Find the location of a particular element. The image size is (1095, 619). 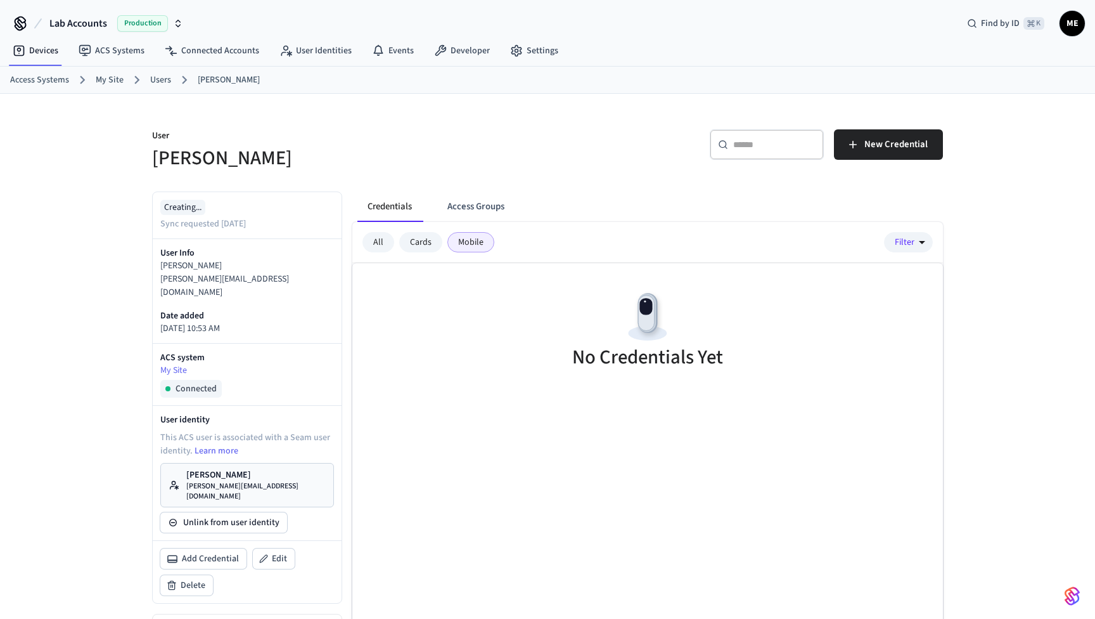

a: Events is located at coordinates (393, 51).